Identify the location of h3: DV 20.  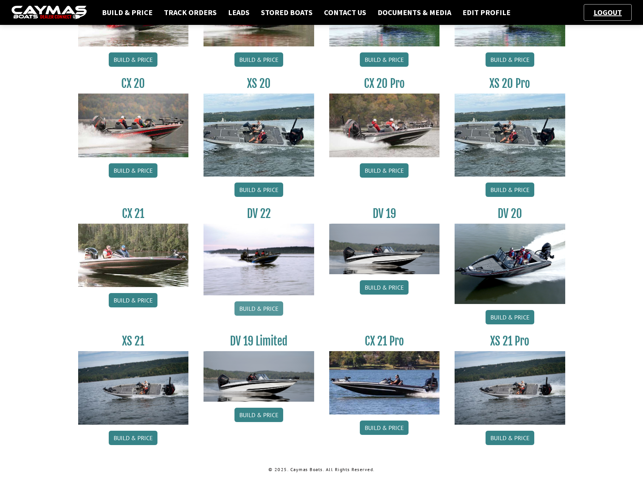
(509, 214).